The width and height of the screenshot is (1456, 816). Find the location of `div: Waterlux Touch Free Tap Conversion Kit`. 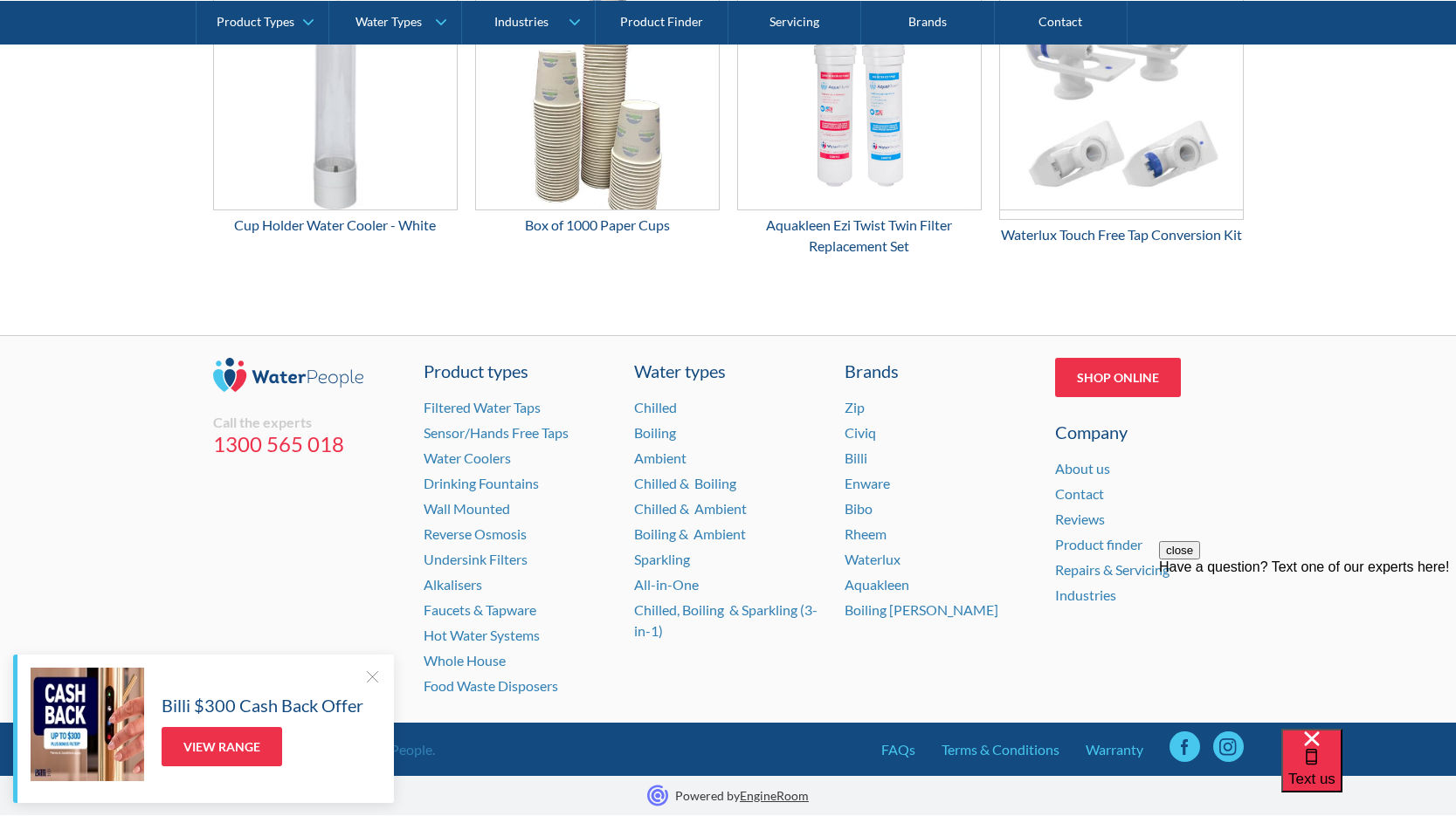

div: Waterlux Touch Free Tap Conversion Kit is located at coordinates (1121, 235).